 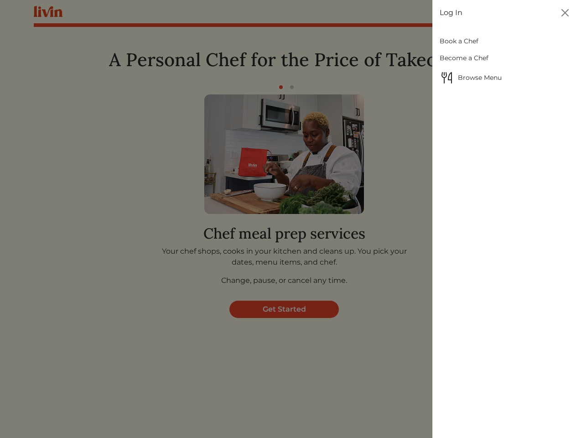 I want to click on a: Become a Chef, so click(x=504, y=58).